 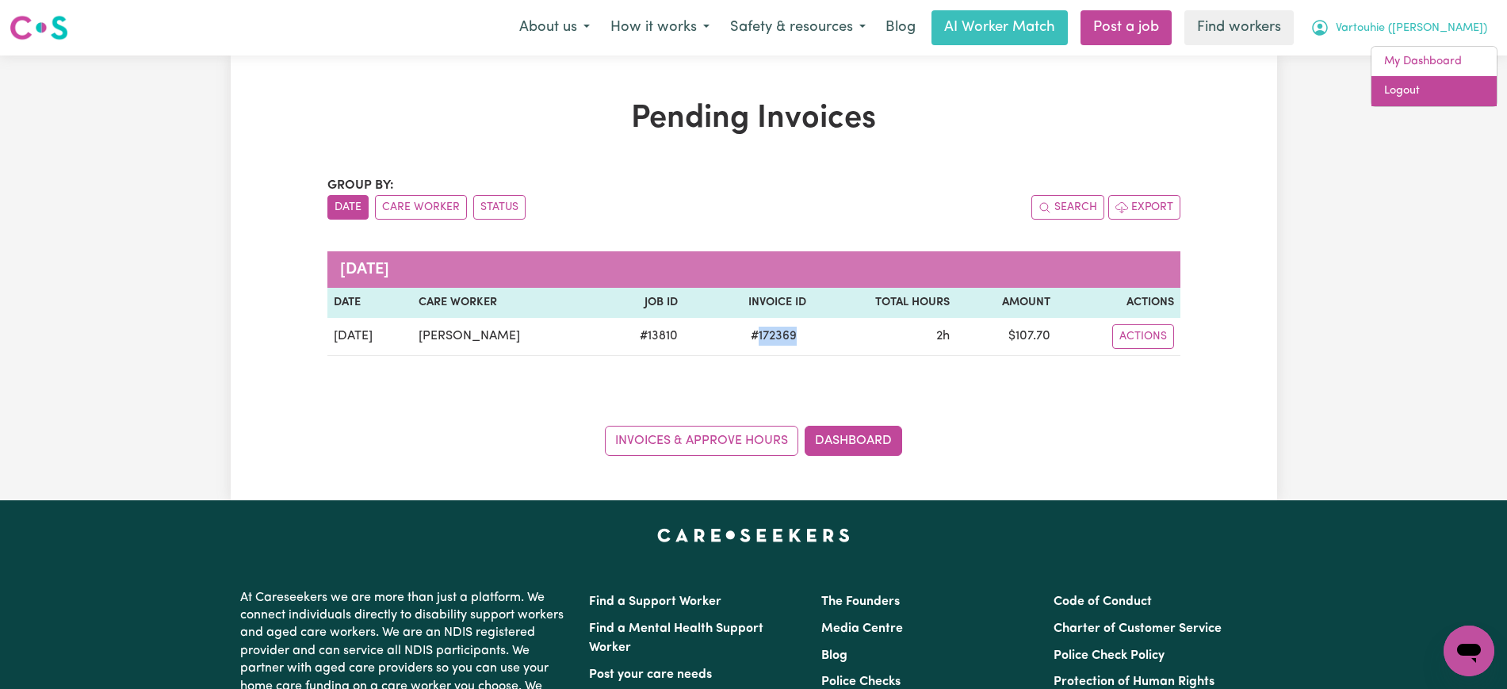 I want to click on a: The Founders, so click(x=860, y=602).